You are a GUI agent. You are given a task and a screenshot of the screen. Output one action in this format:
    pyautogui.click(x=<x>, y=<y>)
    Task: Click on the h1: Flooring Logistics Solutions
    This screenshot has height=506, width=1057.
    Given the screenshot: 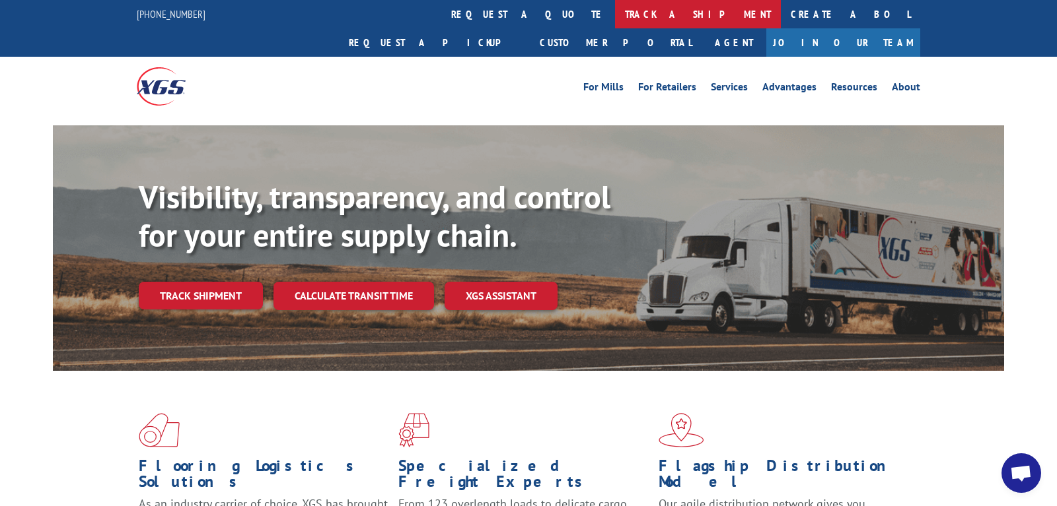 What is the action you would take?
    pyautogui.click(x=263, y=477)
    